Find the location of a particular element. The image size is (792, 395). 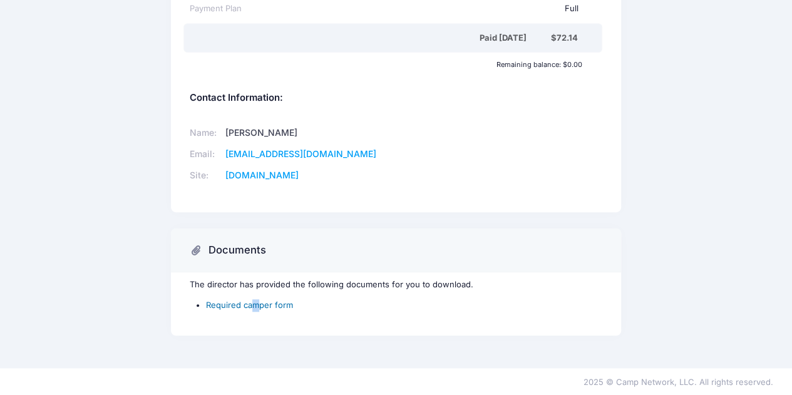

td: Name: is located at coordinates (205, 133).